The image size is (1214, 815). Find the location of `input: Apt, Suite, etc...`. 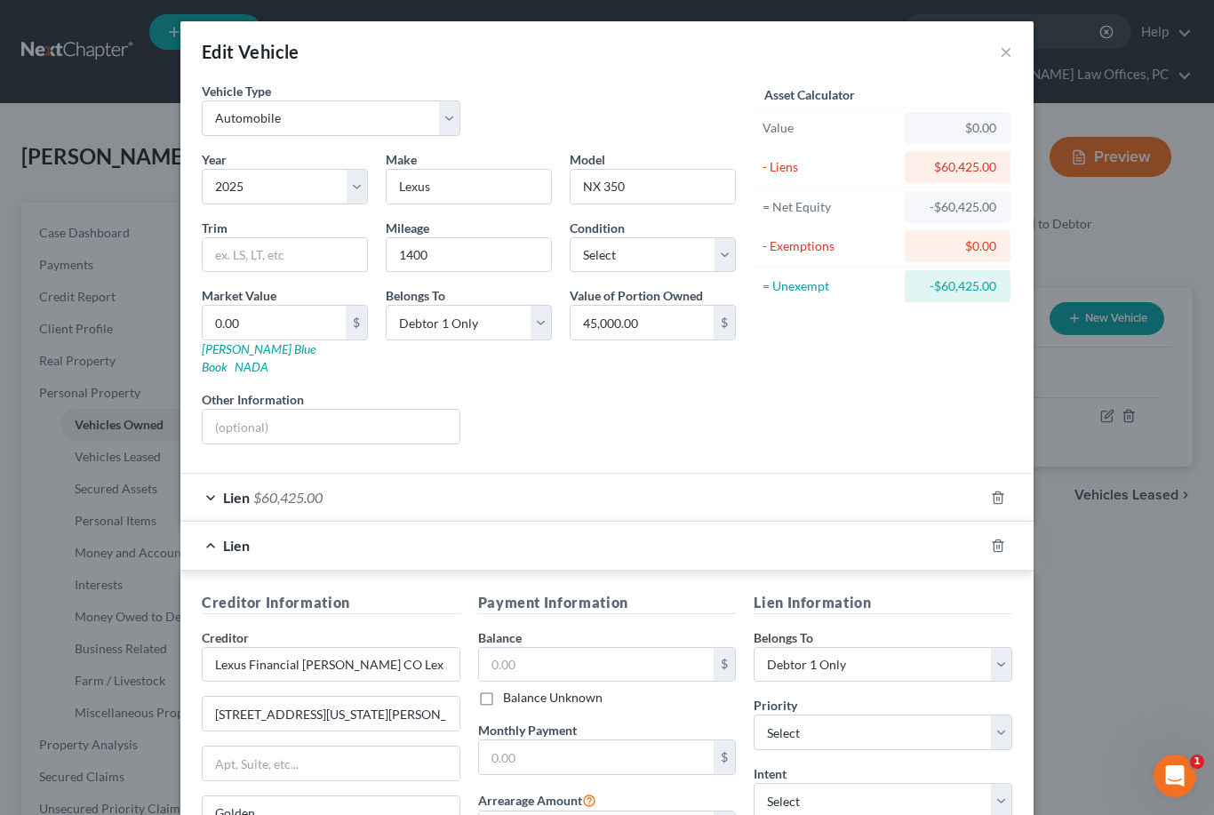

input: Apt, Suite, etc... is located at coordinates (331, 763).